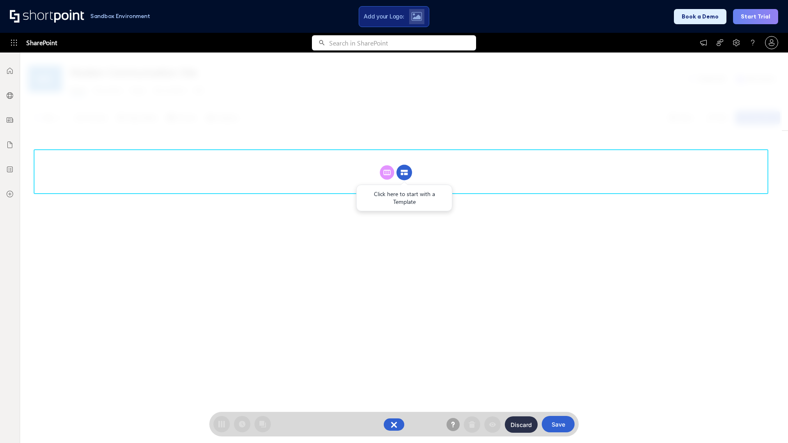 Image resolution: width=788 pixels, height=443 pixels. Describe the element at coordinates (403, 43) in the screenshot. I see `input: Search in SharePoint` at that location.